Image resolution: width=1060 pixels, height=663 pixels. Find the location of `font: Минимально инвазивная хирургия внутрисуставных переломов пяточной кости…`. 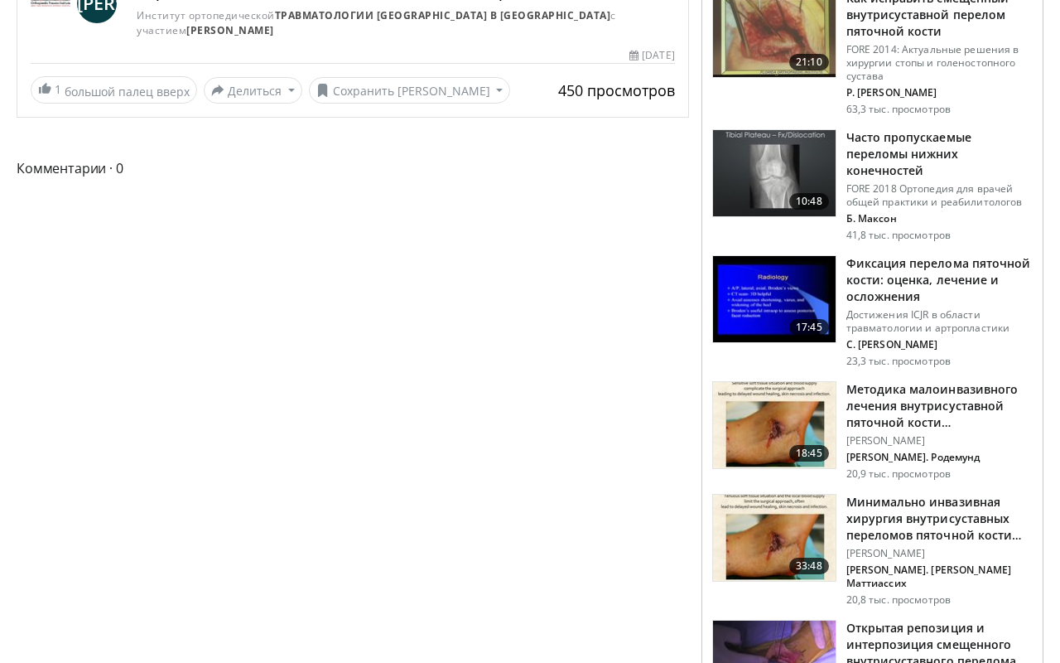

font: Минимально инвазивная хирургия внутрисуставных переломов пяточной кости… is located at coordinates (934, 518).